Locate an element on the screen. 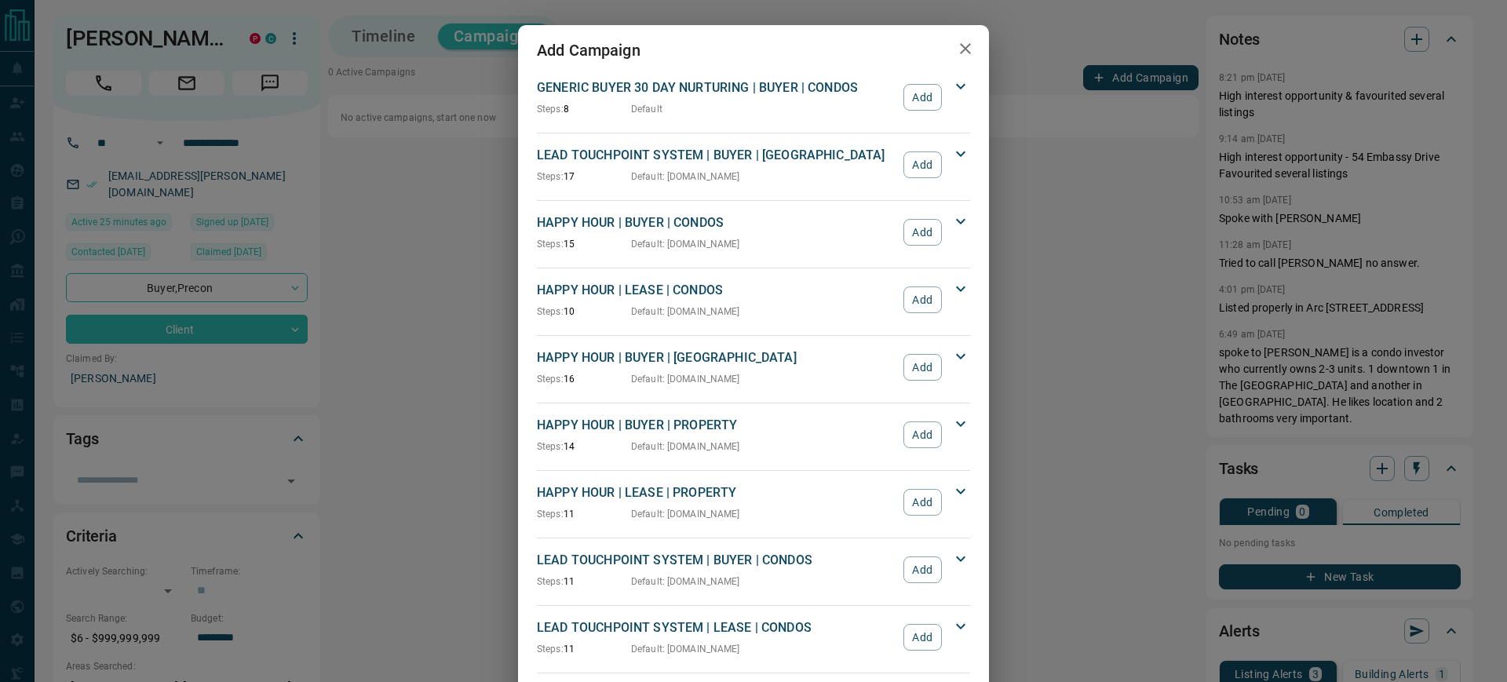  p: LEAD TOUCHPOINT SYSTEM | LEASE | CONDOS is located at coordinates (716, 628).